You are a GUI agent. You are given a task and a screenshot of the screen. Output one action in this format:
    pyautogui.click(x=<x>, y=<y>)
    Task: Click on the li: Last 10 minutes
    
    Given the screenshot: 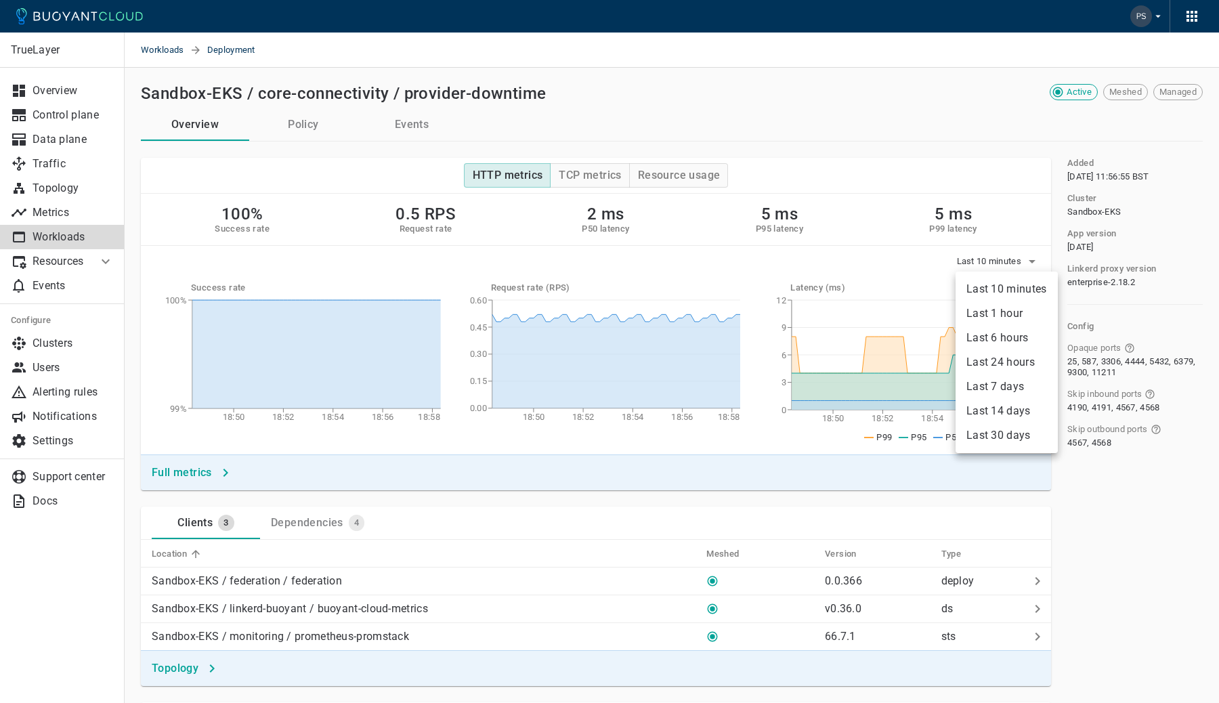 What is the action you would take?
    pyautogui.click(x=1006, y=289)
    